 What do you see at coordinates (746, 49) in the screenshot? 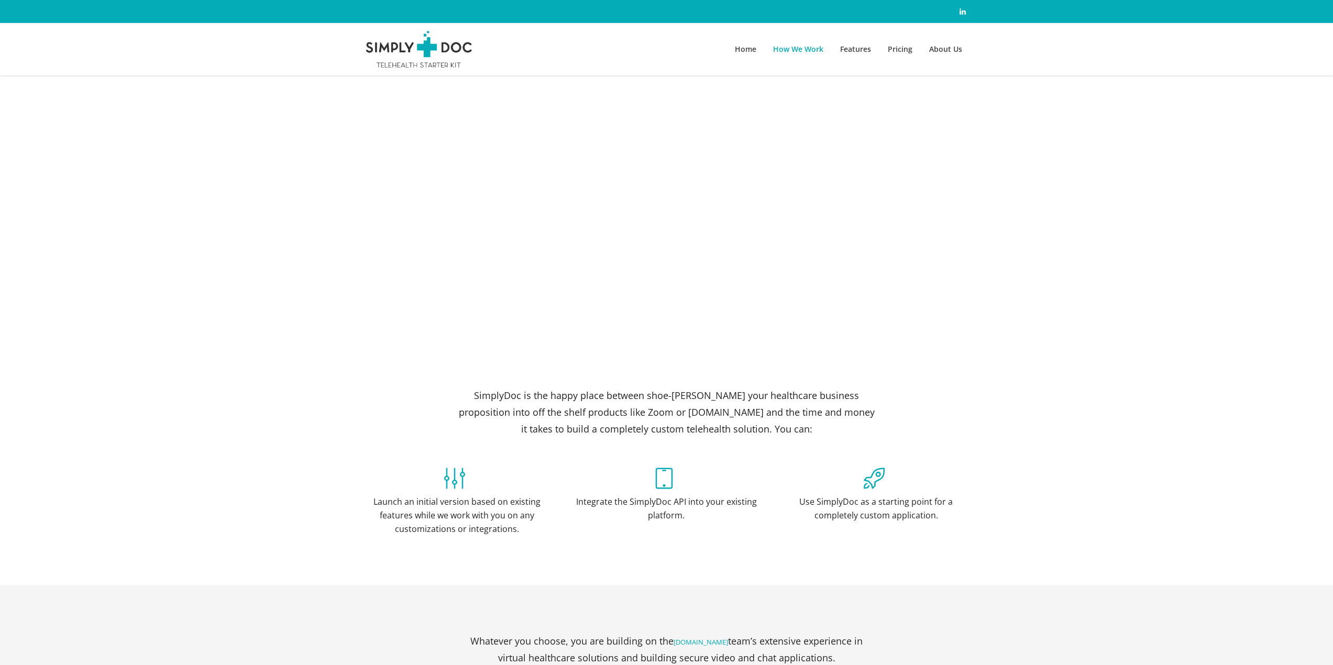
I see `a: Home` at bounding box center [746, 49].